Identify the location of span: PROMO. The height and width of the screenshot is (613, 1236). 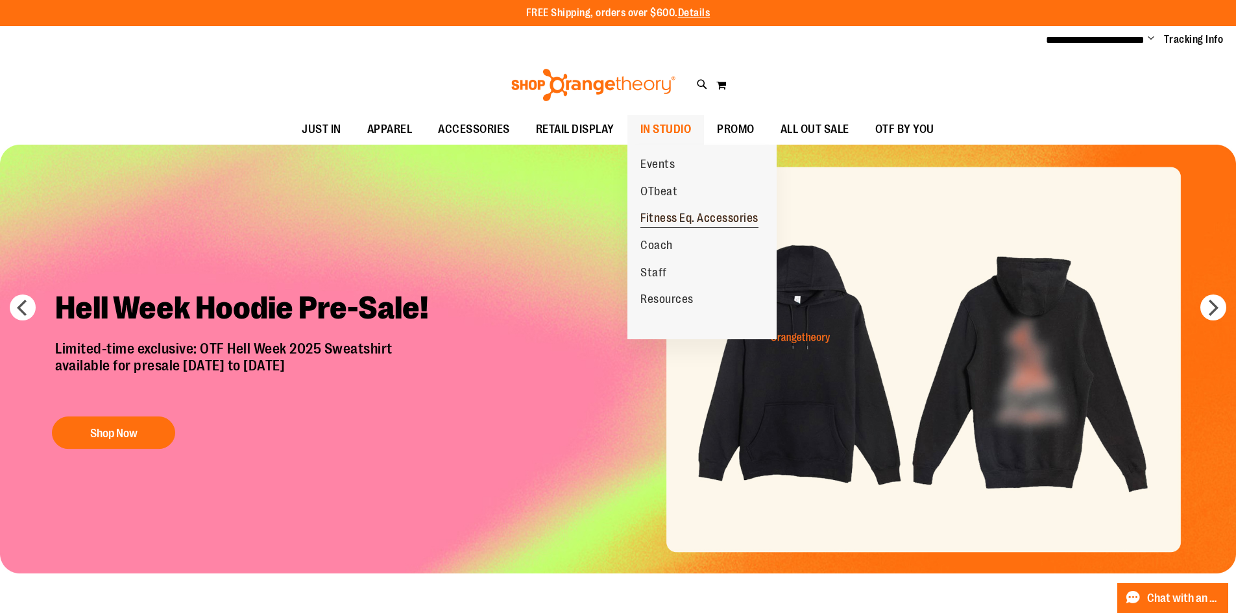
(736, 129).